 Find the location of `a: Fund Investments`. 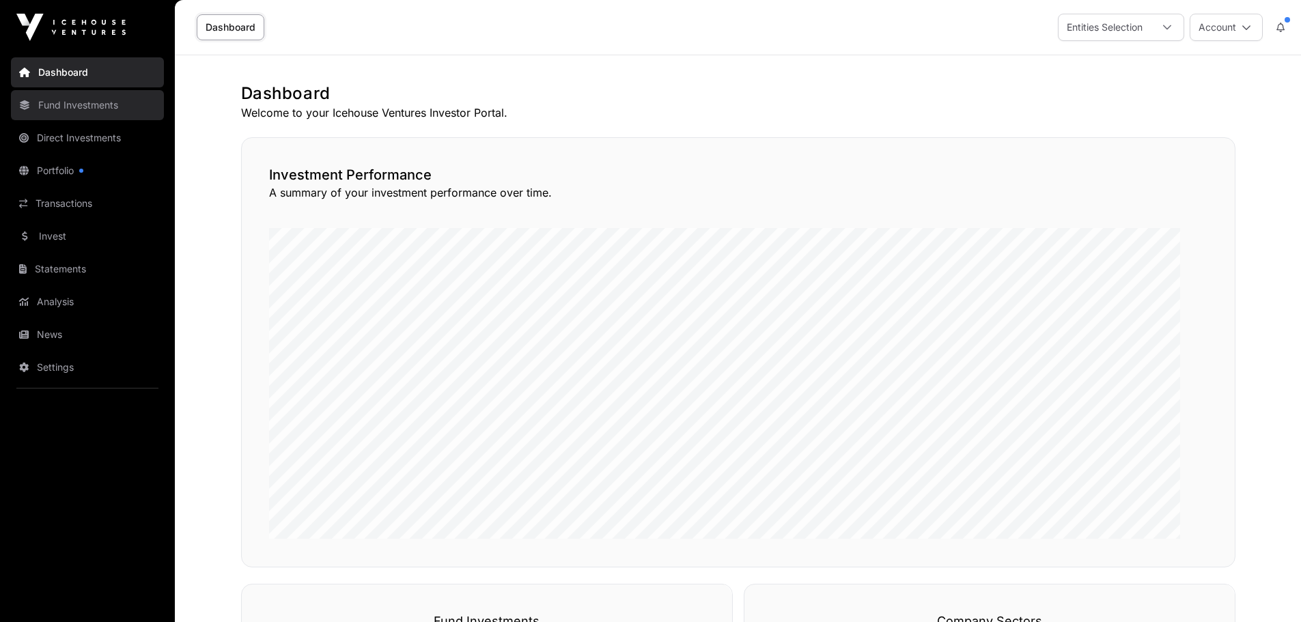

a: Fund Investments is located at coordinates (87, 105).